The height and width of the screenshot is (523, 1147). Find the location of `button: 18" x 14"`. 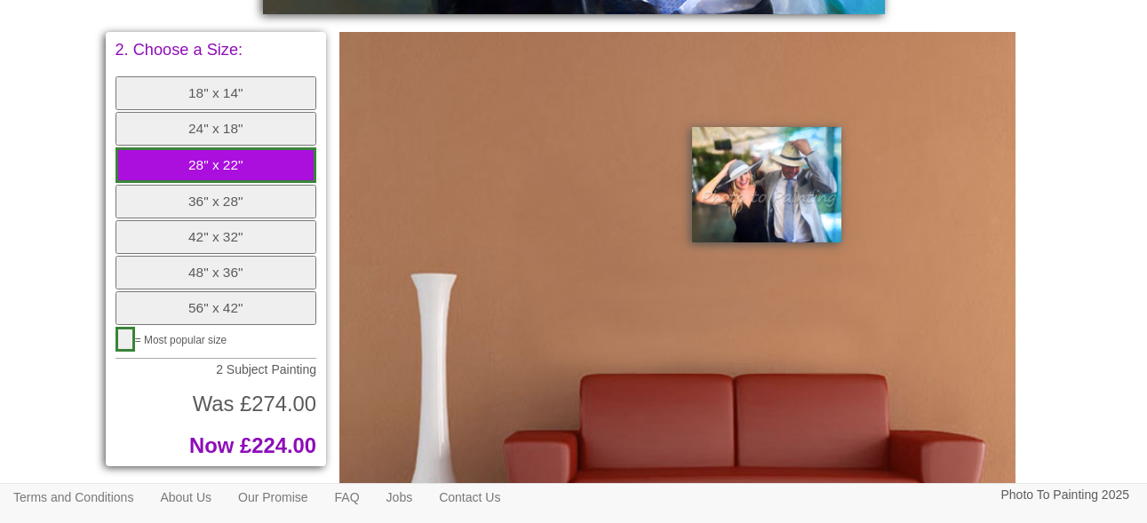

button: 18" x 14" is located at coordinates (216, 93).